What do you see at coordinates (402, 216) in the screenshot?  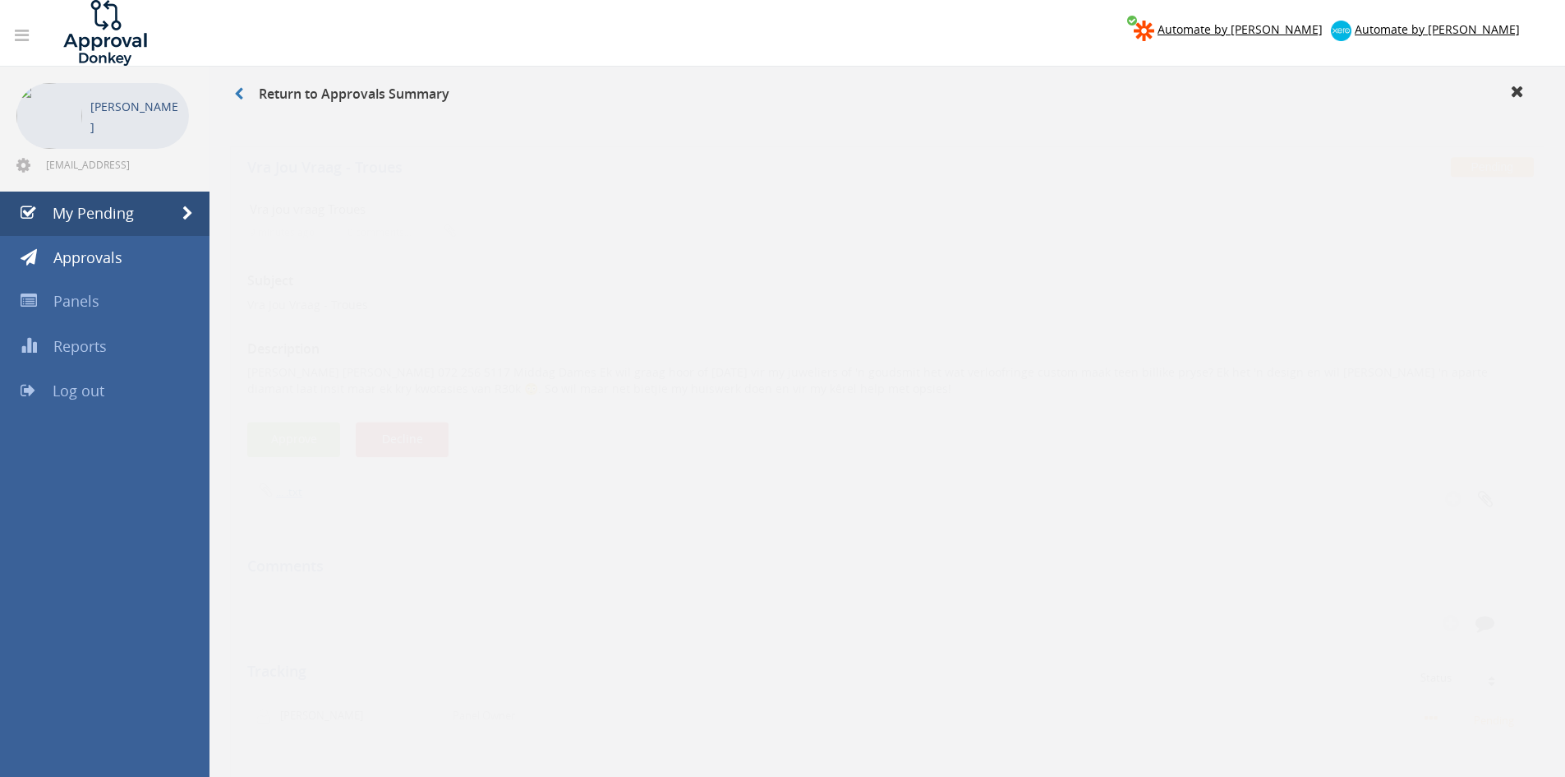 I see `small: 0 comments...` at bounding box center [402, 216].